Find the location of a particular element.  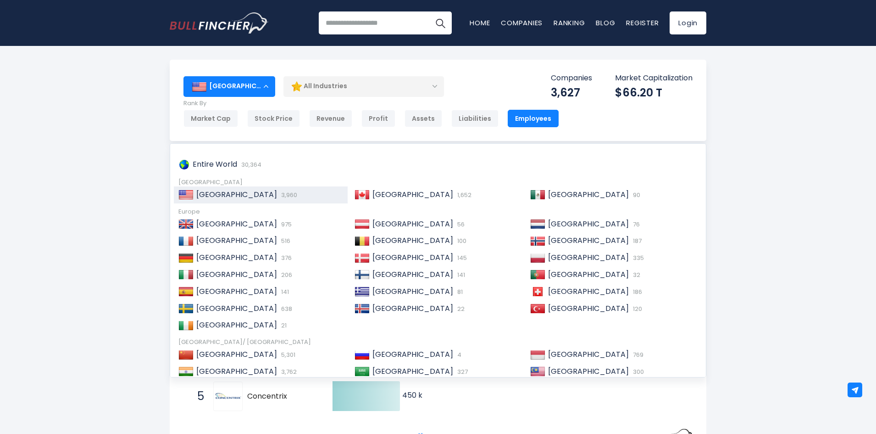

img: Concentrix is located at coordinates (228, 396).